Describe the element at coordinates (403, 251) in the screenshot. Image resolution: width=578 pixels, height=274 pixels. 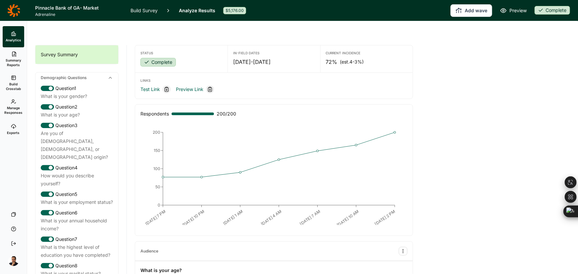
I see `button: Audience Options` at that location.